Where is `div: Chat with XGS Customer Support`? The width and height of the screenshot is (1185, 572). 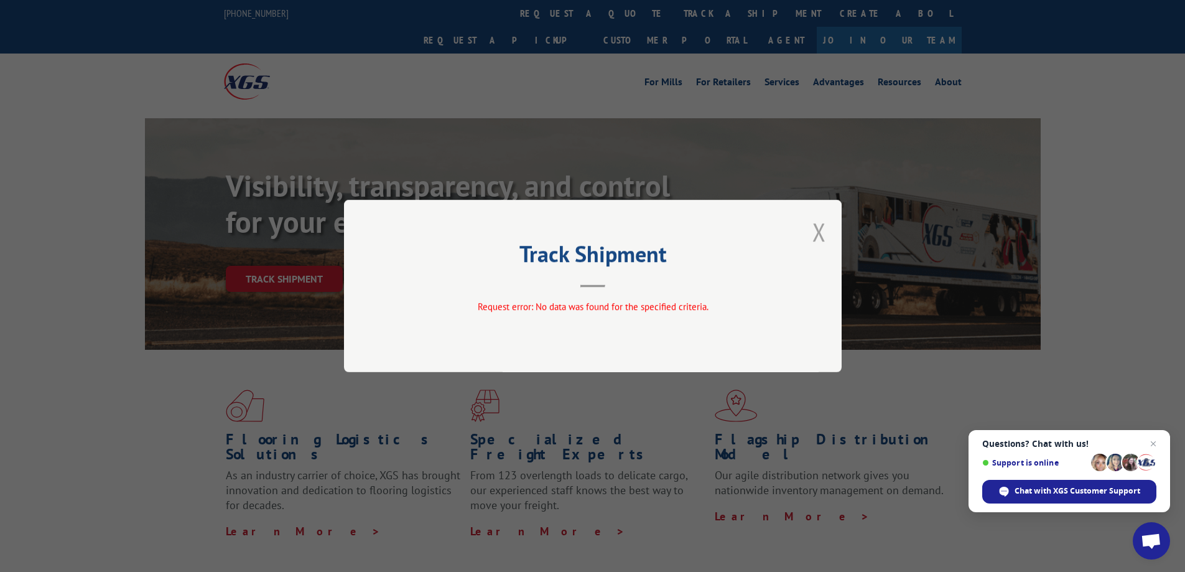
div: Chat with XGS Customer Support is located at coordinates (1069, 491).